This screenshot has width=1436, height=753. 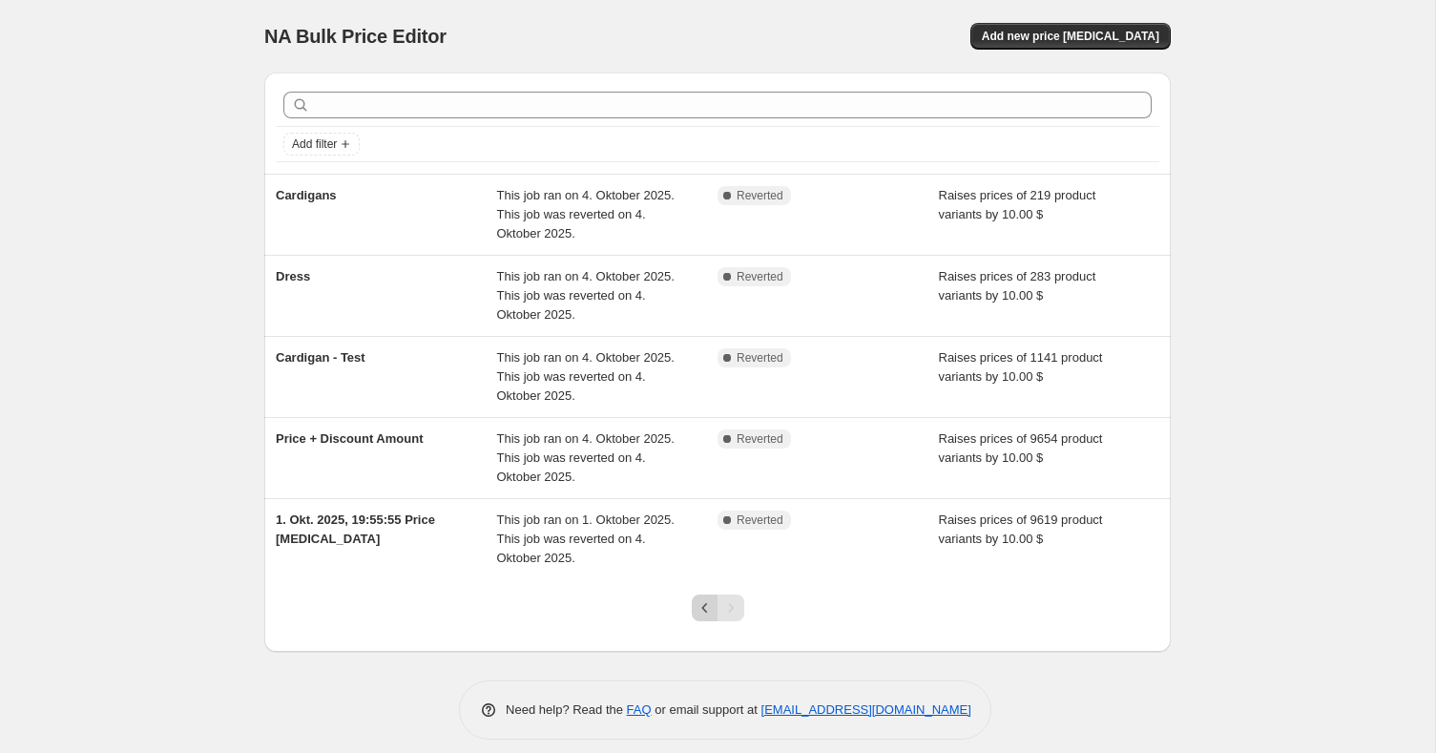 What do you see at coordinates (293, 276) in the screenshot?
I see `span: Dress` at bounding box center [293, 276].